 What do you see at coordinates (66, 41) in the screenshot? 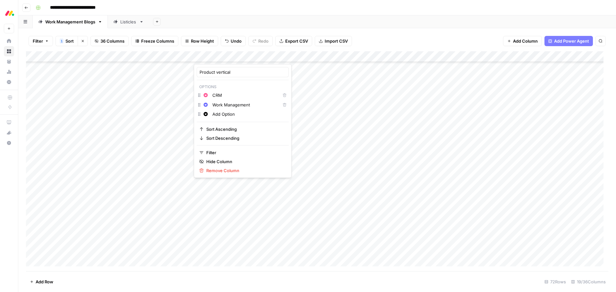
I see `button: 1Sort` at bounding box center [66, 41].